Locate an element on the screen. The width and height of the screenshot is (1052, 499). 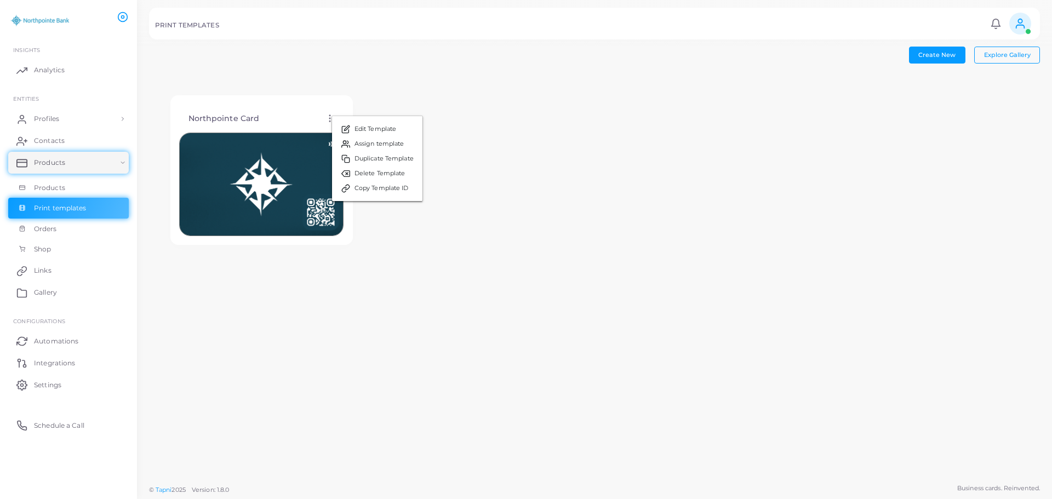
a: Analytics is located at coordinates (68, 70).